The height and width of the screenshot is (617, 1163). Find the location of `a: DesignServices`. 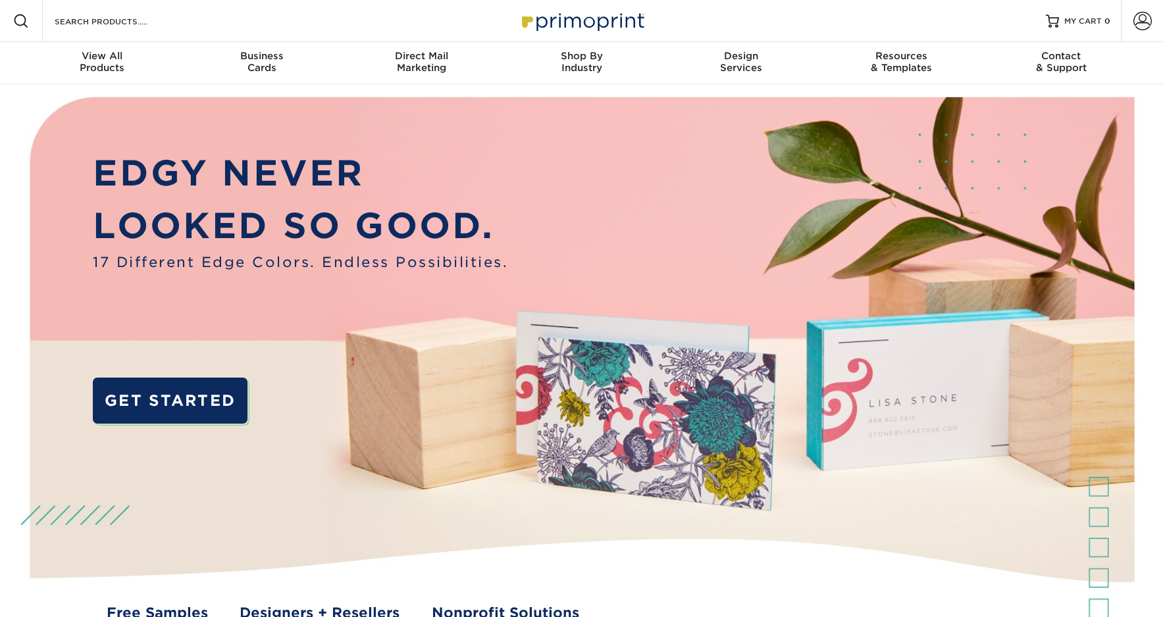

a: DesignServices is located at coordinates (741, 63).